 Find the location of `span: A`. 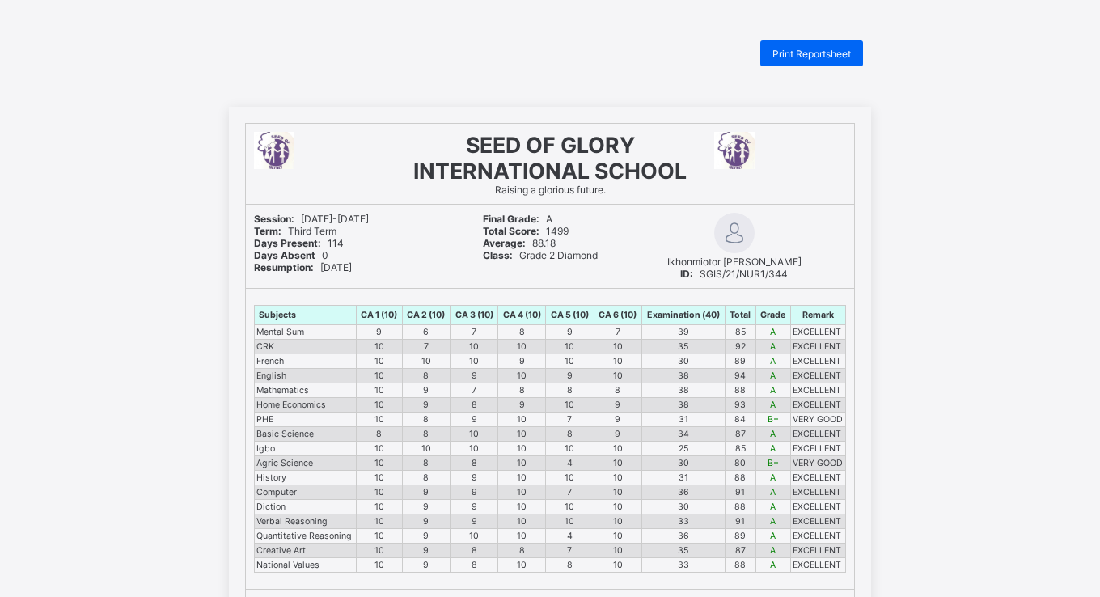

span: A is located at coordinates (518, 218).